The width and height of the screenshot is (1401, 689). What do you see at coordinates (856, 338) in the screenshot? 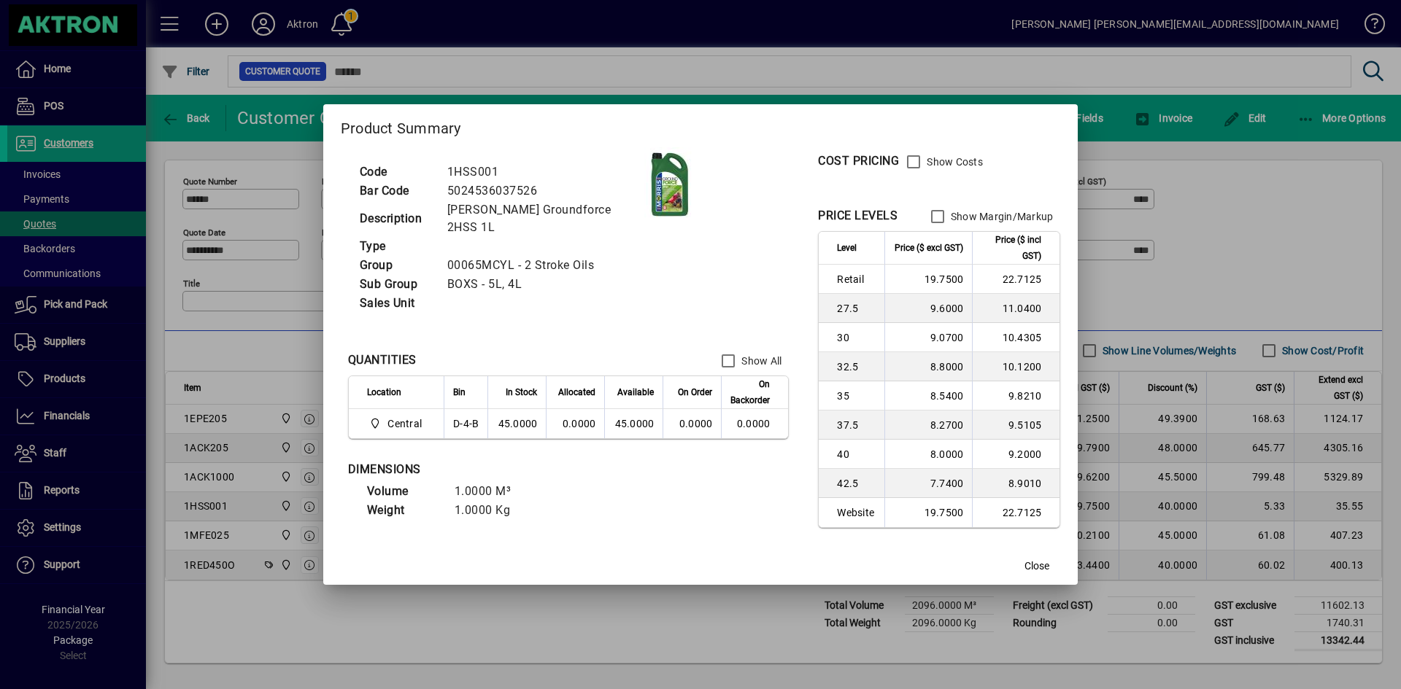
I see `span: 30` at bounding box center [856, 338].